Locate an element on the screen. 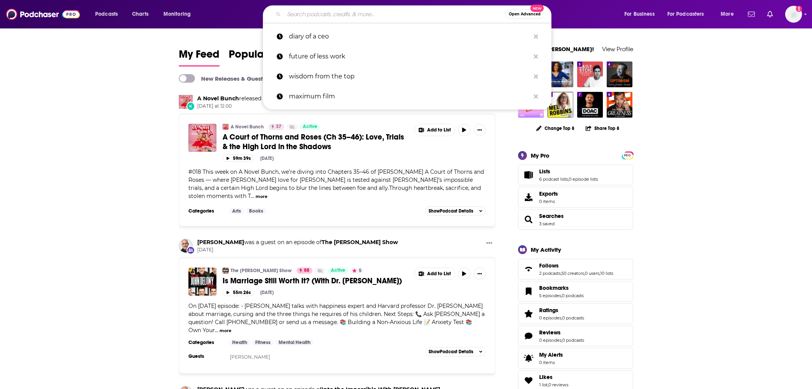 Image resolution: width=812 pixels, height=389 pixels. a: My Feed is located at coordinates (199, 57).